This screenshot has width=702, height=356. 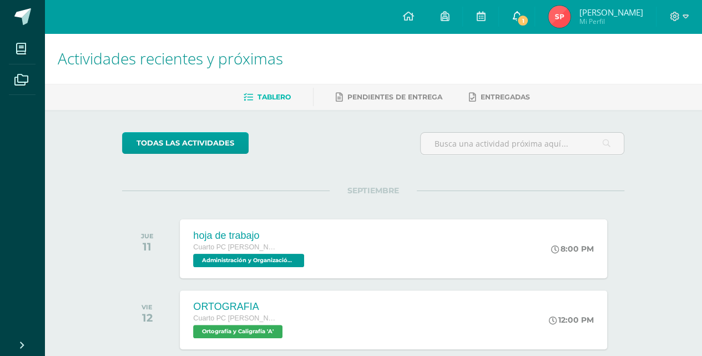 I want to click on div: 11, so click(x=147, y=246).